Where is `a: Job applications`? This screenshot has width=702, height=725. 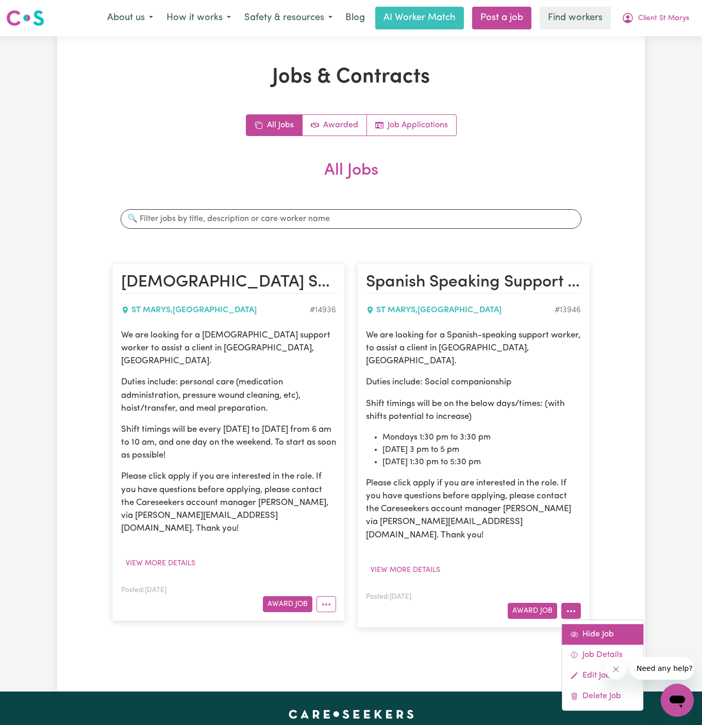
a: Job applications is located at coordinates (411, 125).